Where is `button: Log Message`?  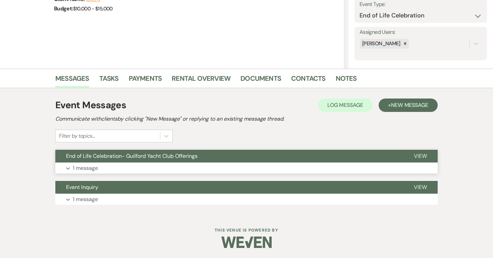 button: Log Message is located at coordinates (345, 105).